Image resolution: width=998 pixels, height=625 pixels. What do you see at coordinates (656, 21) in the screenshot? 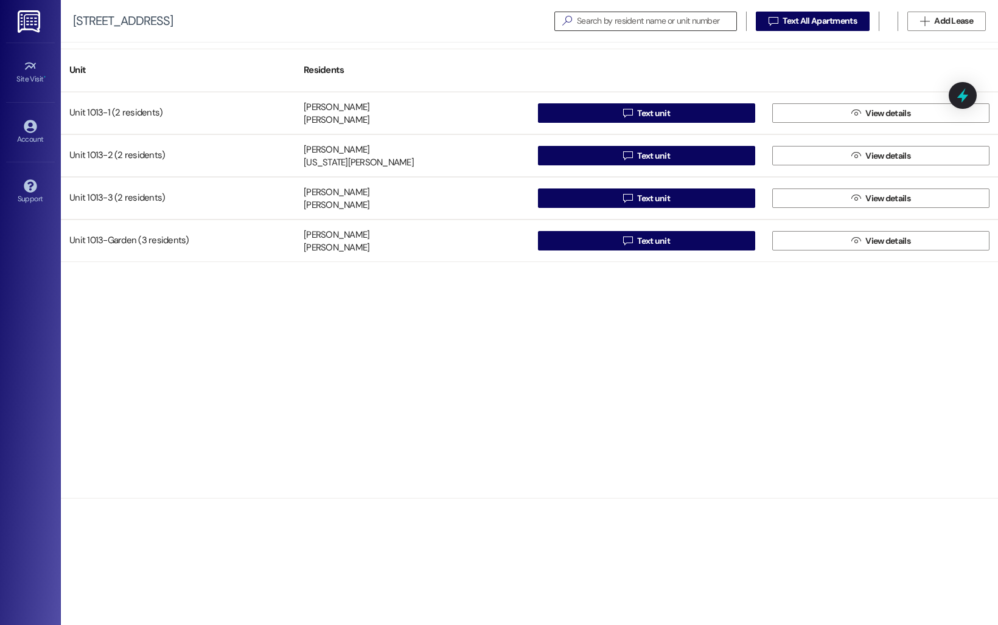
I see `input: Search by resident name or unit number` at bounding box center [656, 21].